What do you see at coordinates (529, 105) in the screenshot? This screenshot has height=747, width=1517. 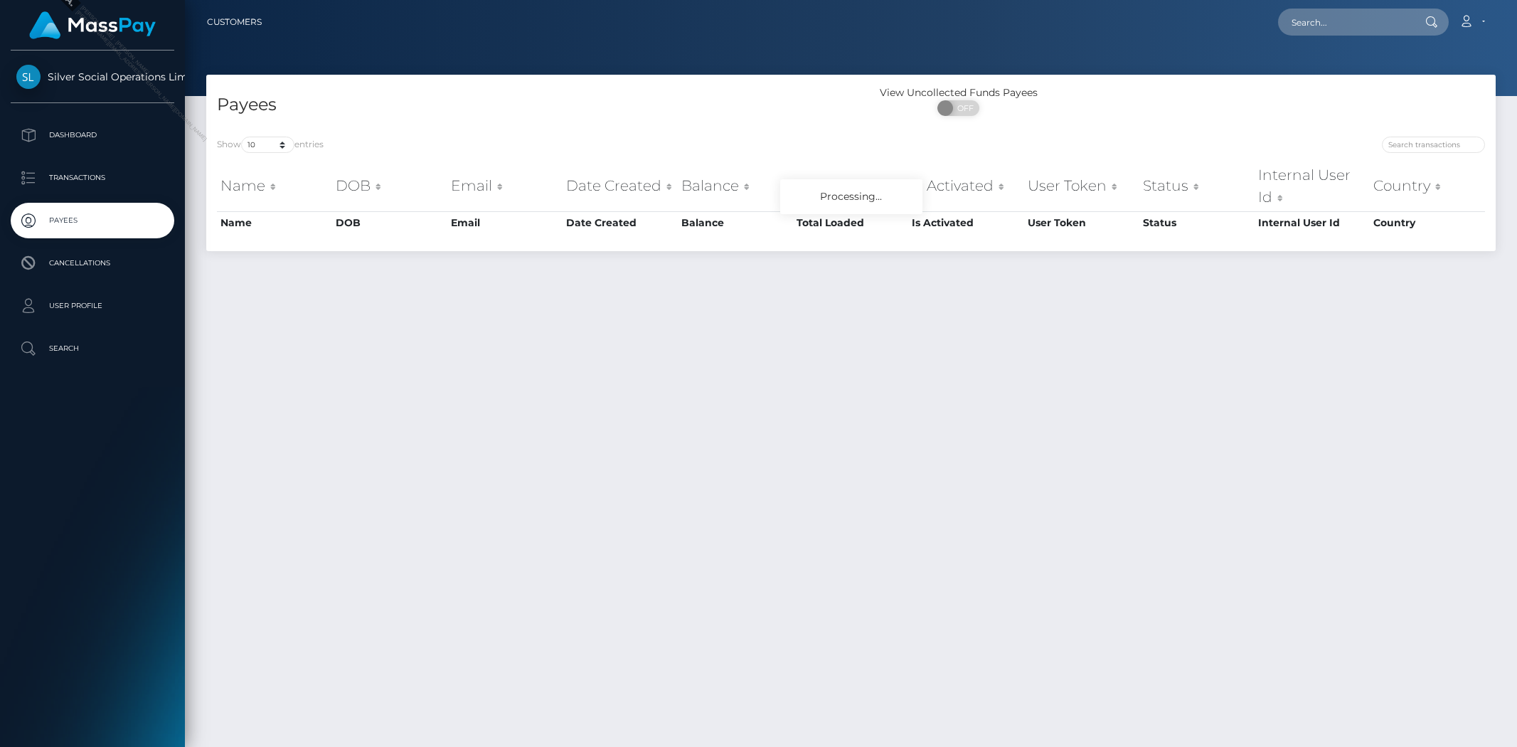 I see `h4: Payees` at bounding box center [529, 105].